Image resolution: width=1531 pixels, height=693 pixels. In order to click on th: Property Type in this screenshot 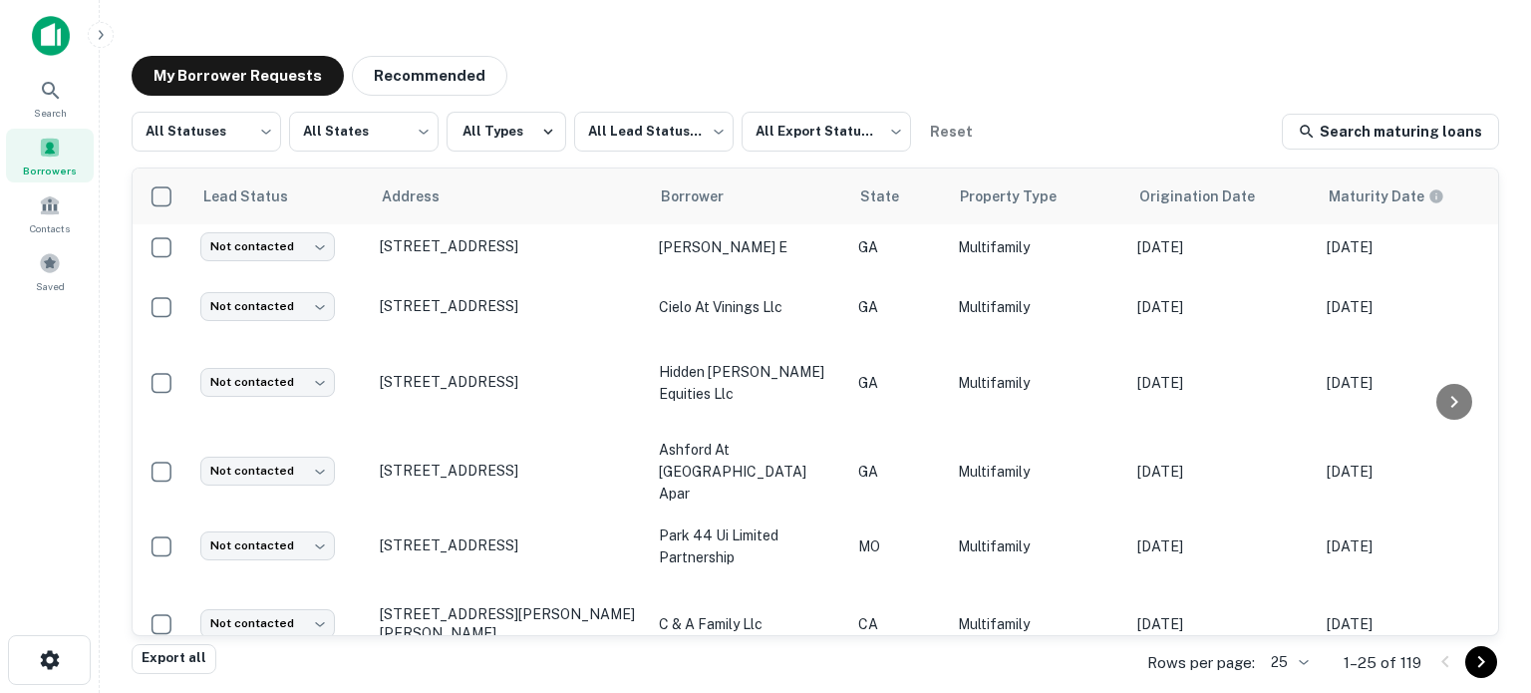, I will do `click(1038, 196)`.